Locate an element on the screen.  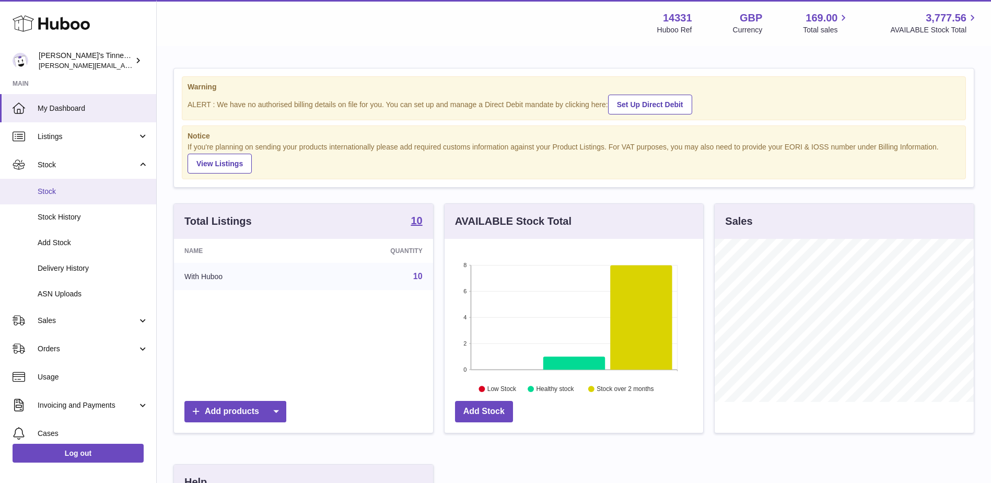
strong: 10 is located at coordinates (416, 220).